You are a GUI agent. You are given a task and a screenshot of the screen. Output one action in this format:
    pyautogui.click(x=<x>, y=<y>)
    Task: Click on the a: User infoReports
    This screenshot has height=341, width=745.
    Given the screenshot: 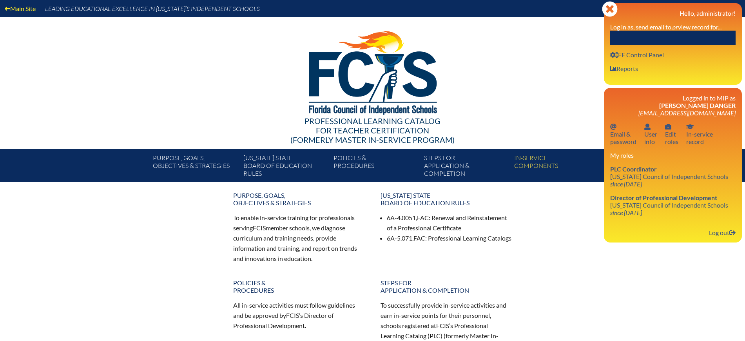 What is the action you would take?
    pyautogui.click(x=624, y=68)
    